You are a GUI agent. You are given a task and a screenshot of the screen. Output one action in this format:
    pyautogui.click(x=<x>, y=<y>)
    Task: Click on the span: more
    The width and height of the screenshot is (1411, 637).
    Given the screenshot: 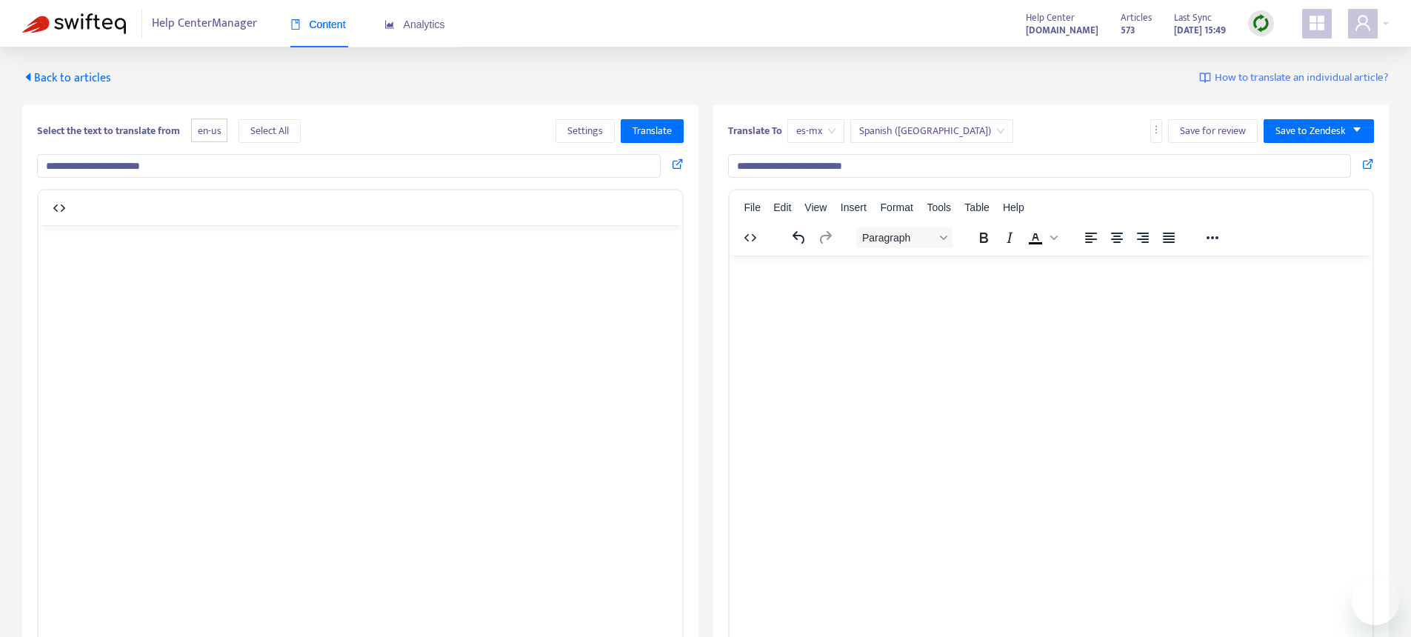 What is the action you would take?
    pyautogui.click(x=1156, y=130)
    